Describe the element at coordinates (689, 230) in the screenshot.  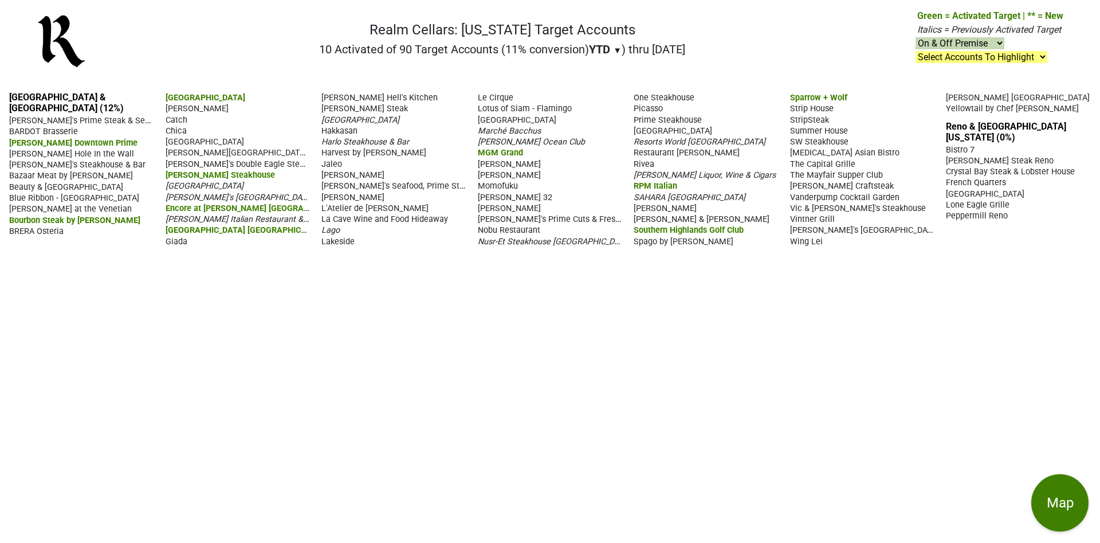
I see `span: Southern Highlands Golf Club` at that location.